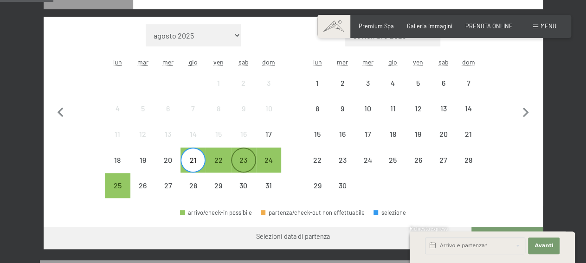  Describe the element at coordinates (168, 62) in the screenshot. I see `abbr: mercoledì` at that location.